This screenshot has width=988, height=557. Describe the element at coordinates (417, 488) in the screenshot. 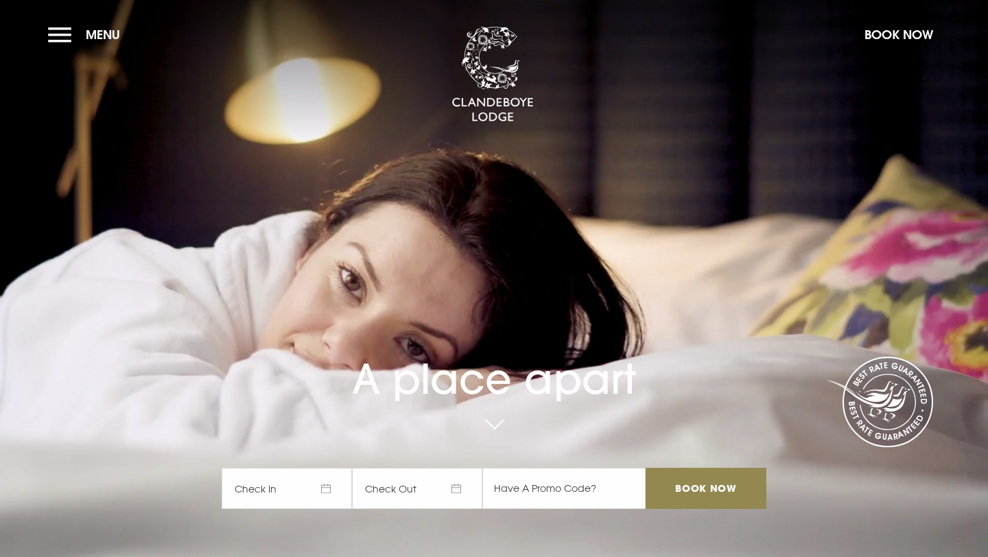

I see `span: Check Out` at that location.